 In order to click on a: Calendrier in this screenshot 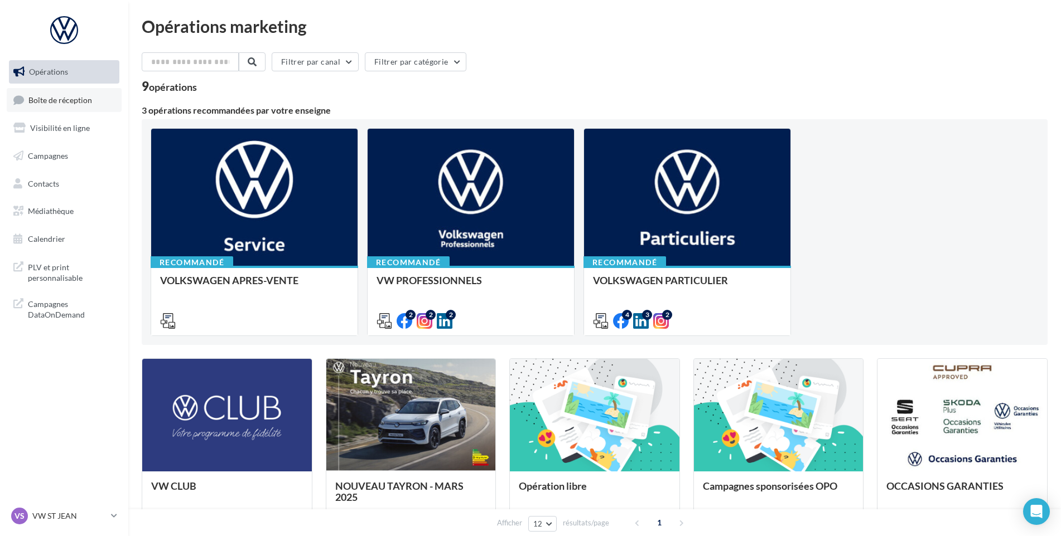, I will do `click(64, 239)`.